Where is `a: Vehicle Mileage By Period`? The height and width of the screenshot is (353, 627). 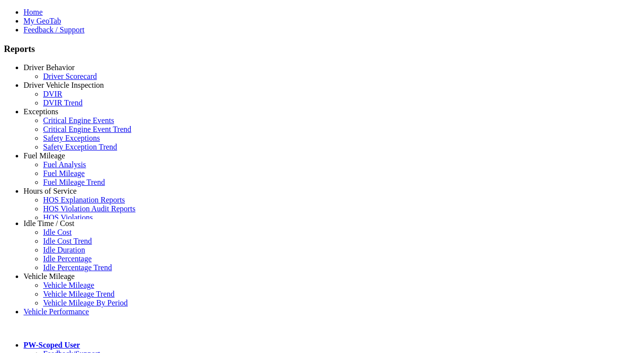 a: Vehicle Mileage By Period is located at coordinates (85, 302).